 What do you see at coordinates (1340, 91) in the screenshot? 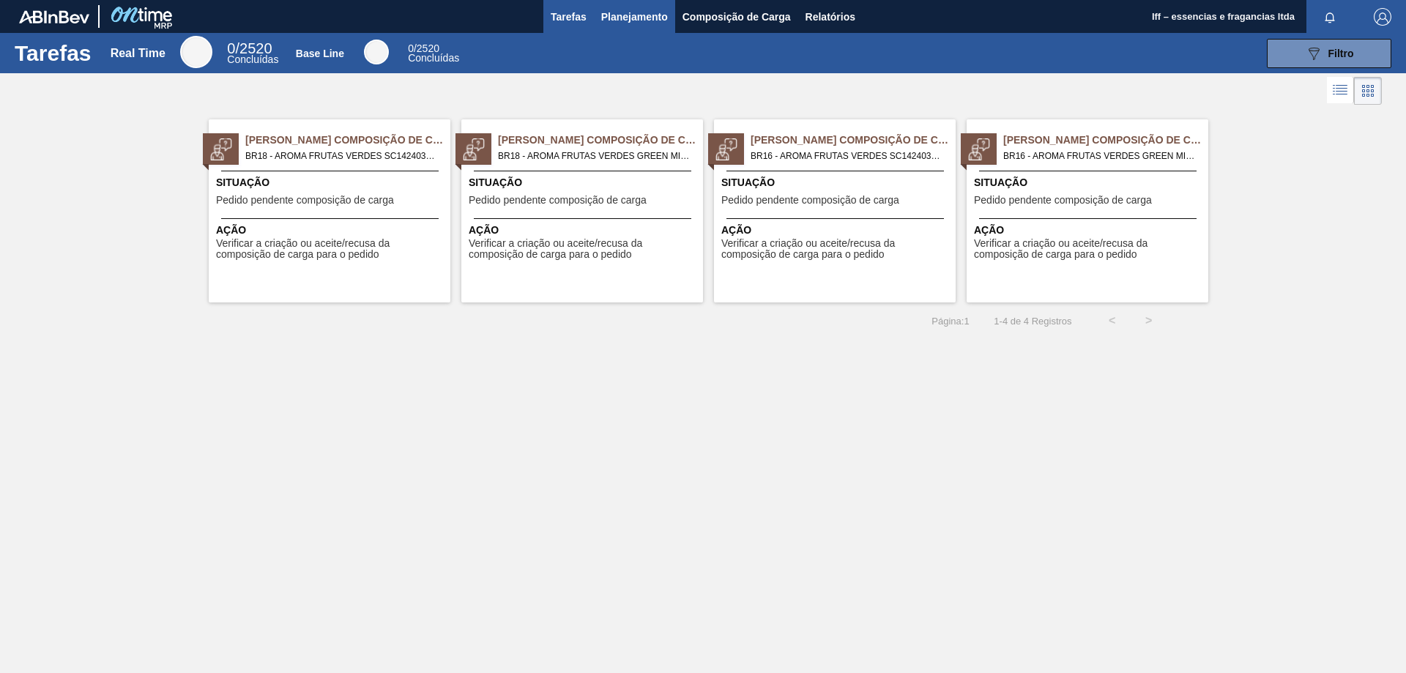
I see `div: Visão em Lista` at bounding box center [1340, 91].